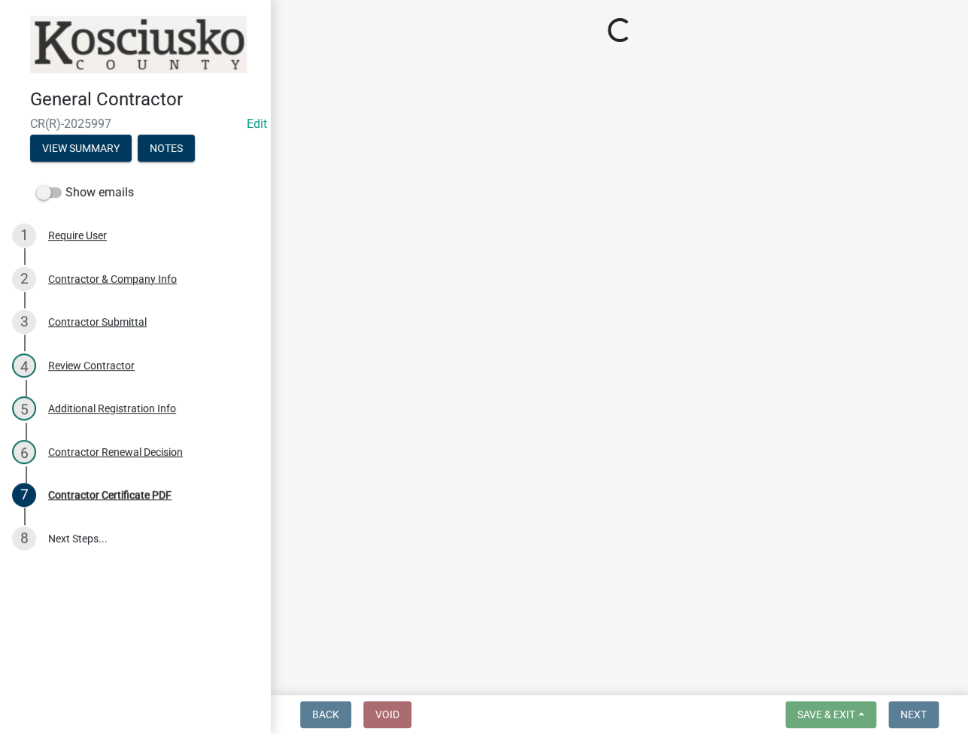  I want to click on div: Contractor Certificate PDF, so click(110, 495).